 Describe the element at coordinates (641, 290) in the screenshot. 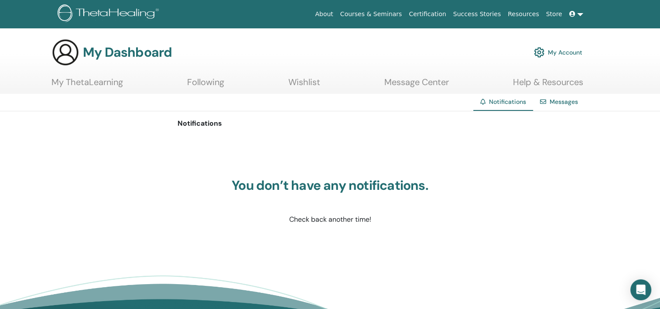

I see `div: Open Intercom Messenger` at that location.